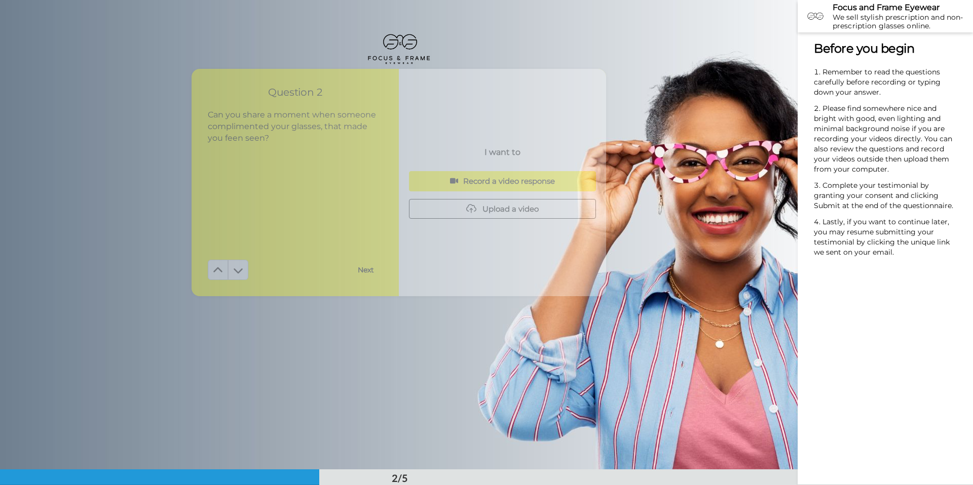 The height and width of the screenshot is (485, 973). What do you see at coordinates (502, 209) in the screenshot?
I see `button: Upload a video` at bounding box center [502, 209].